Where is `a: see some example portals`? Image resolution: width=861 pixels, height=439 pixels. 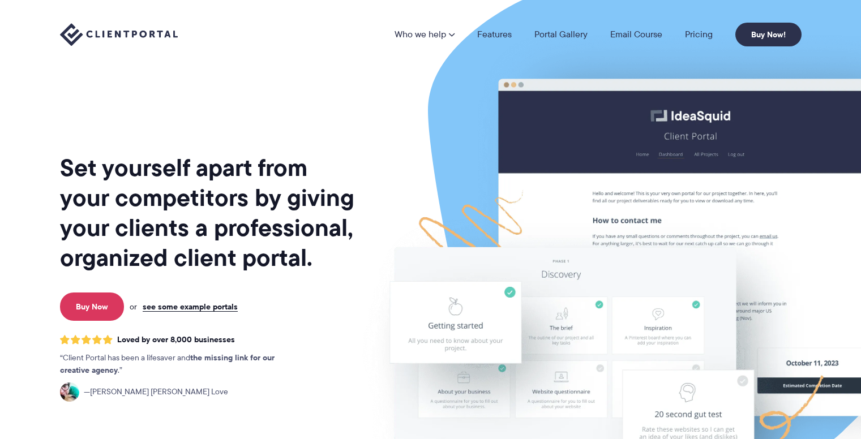 a: see some example portals is located at coordinates (190, 307).